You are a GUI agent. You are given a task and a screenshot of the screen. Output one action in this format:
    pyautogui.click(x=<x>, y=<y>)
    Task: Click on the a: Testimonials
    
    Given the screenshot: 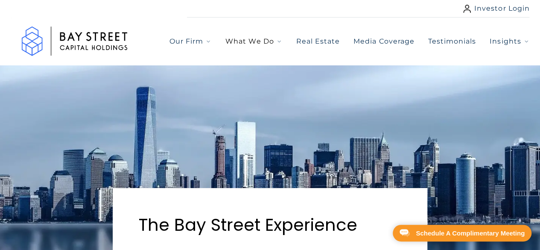 What is the action you would take?
    pyautogui.click(x=452, y=41)
    